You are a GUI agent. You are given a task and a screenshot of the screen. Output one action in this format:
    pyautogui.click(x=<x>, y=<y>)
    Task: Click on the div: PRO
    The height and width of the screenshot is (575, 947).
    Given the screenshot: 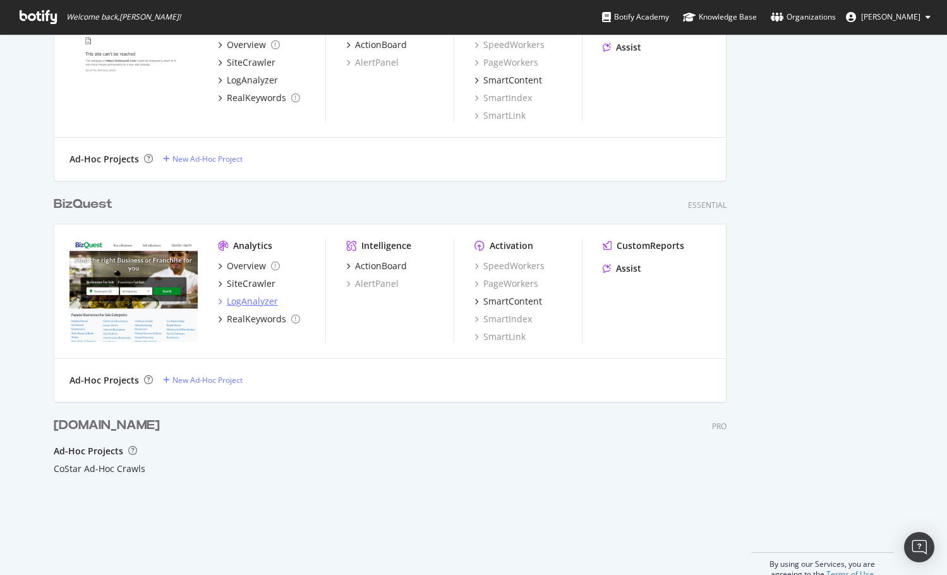 What is the action you would take?
    pyautogui.click(x=719, y=426)
    